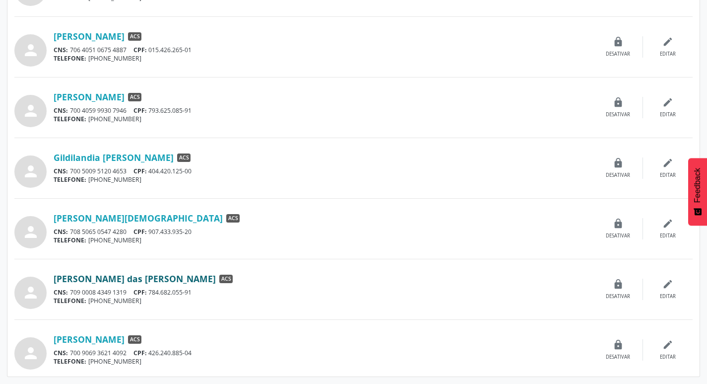  I want to click on div: 700 9069 3621 4092 426.240.885-04, so click(324, 352).